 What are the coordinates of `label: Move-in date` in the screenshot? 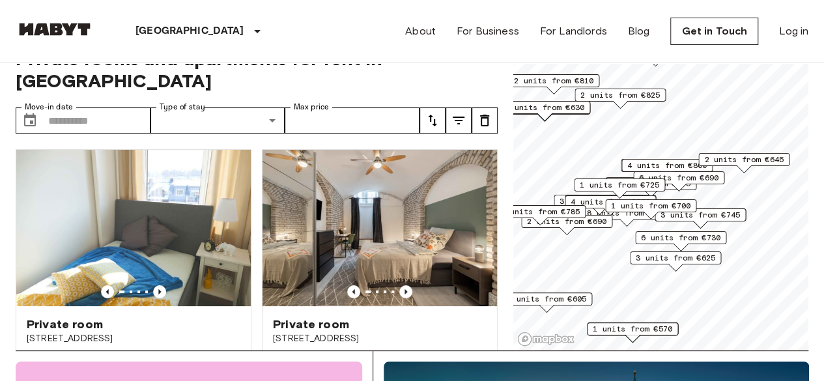 It's located at (49, 107).